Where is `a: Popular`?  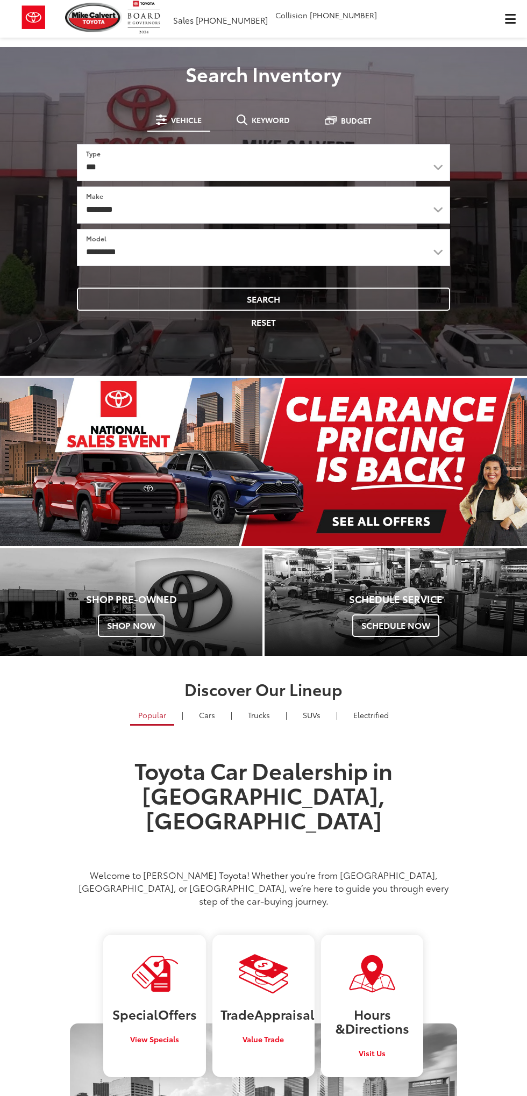
a: Popular is located at coordinates (152, 716).